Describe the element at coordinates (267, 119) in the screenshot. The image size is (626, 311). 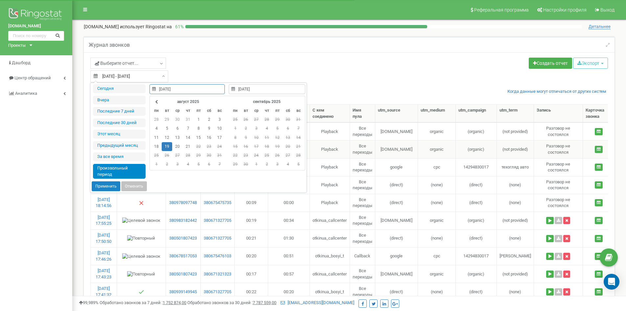
I see `td: 28` at that location.